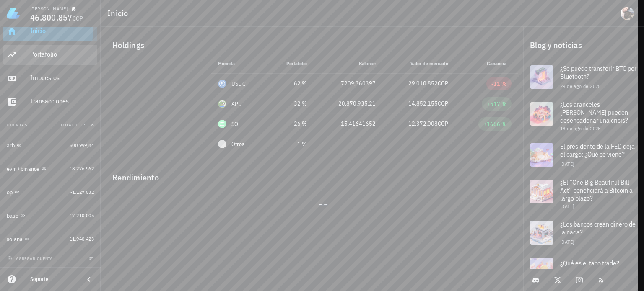  I want to click on button: agregar cuenta, so click(31, 259).